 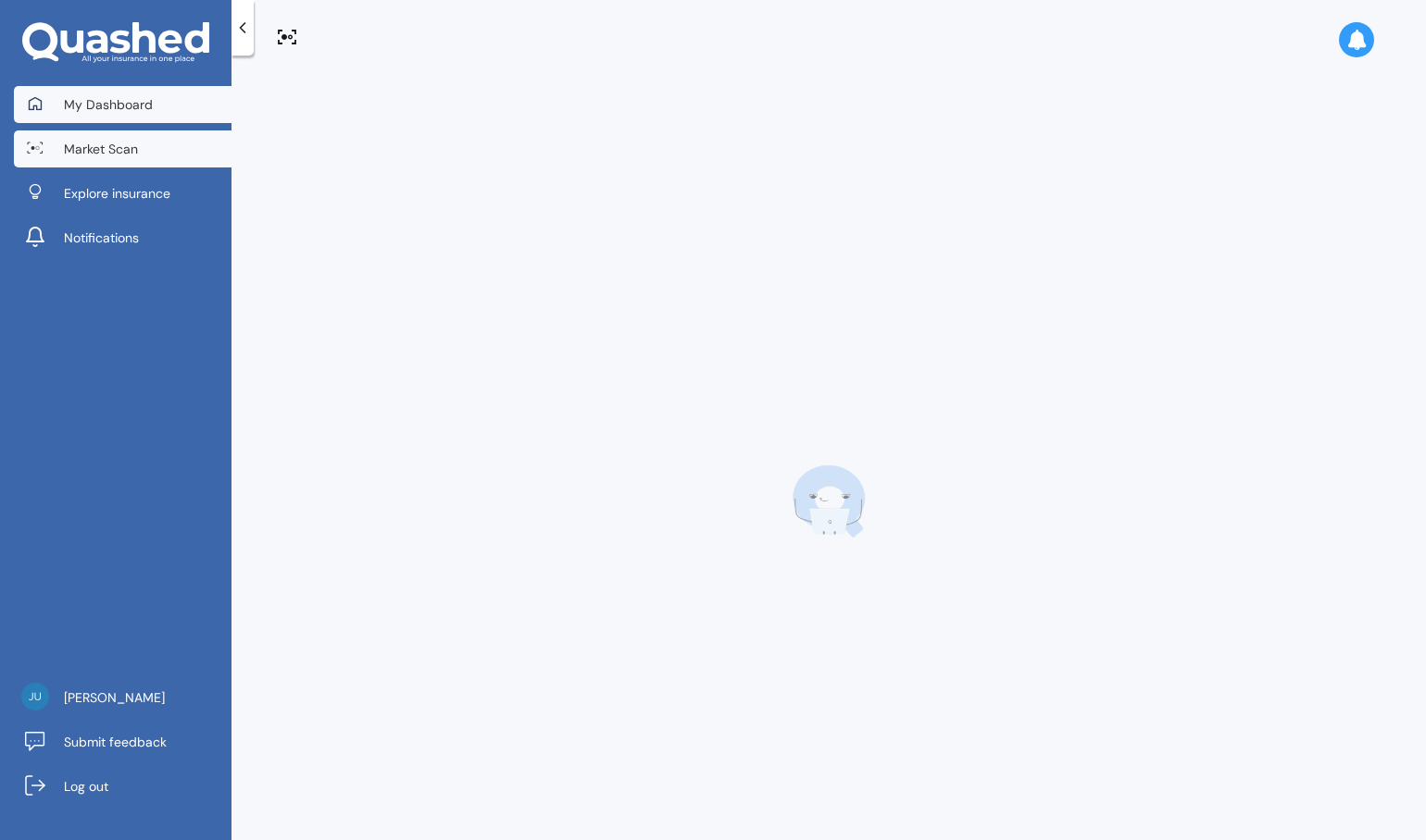 What do you see at coordinates (101, 238) in the screenshot?
I see `span: Notifications` at bounding box center [101, 238].